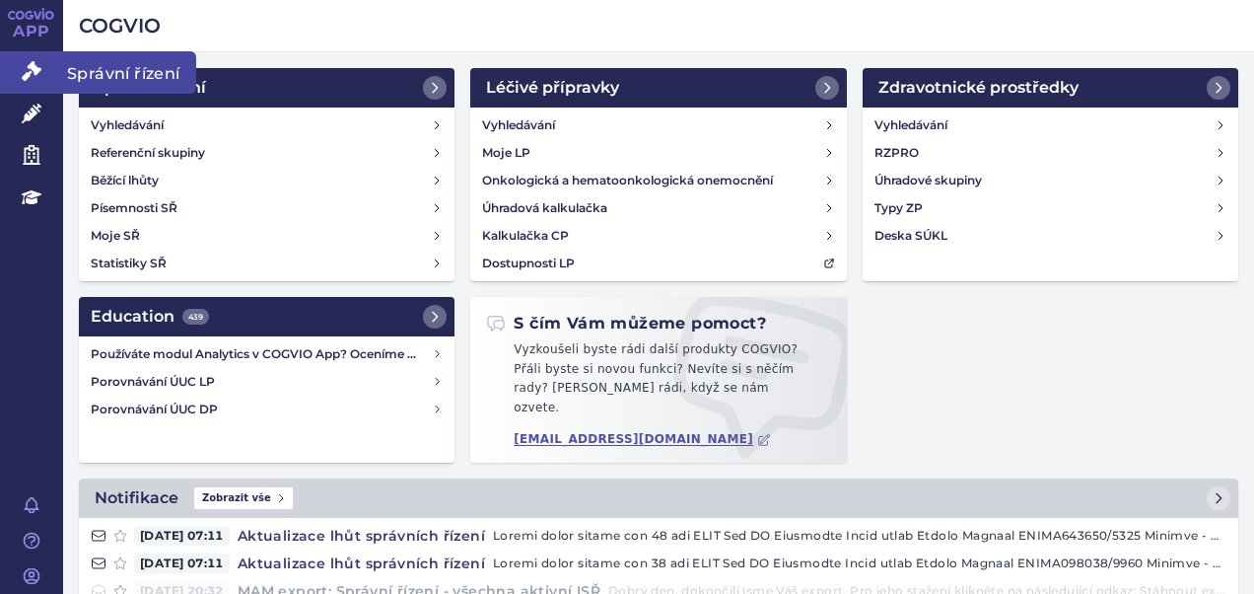 Image resolution: width=1254 pixels, height=594 pixels. Describe the element at coordinates (658, 263) in the screenshot. I see `a: Dostupnosti LP` at that location.